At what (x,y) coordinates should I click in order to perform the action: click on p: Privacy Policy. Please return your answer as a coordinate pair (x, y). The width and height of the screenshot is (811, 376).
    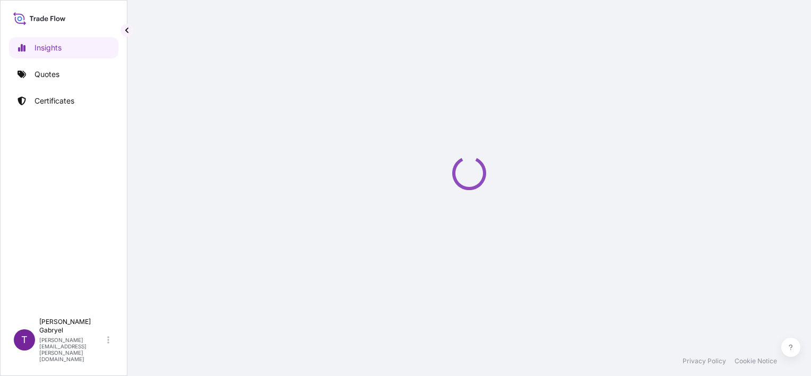
    Looking at the image, I should click on (705, 361).